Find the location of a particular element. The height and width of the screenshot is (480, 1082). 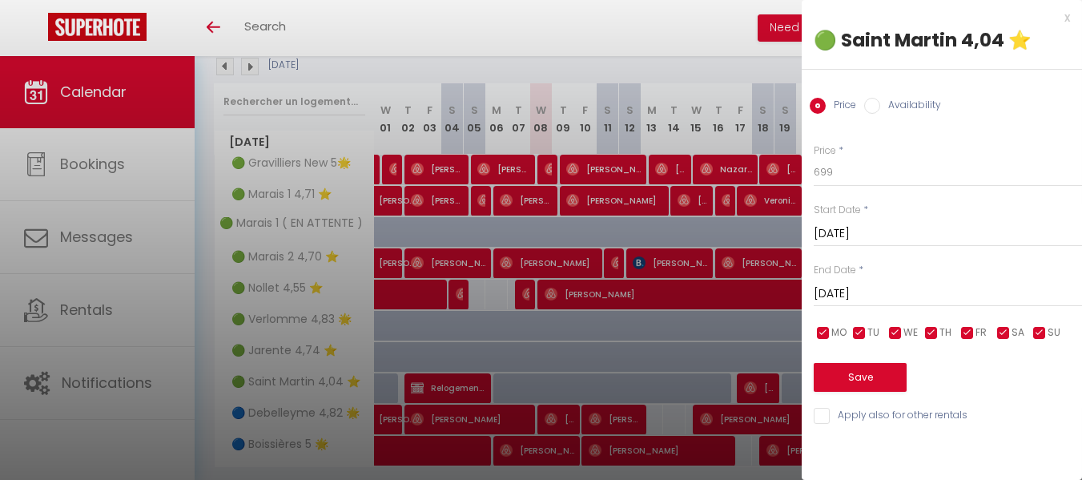

label: Start Date is located at coordinates (837, 210).